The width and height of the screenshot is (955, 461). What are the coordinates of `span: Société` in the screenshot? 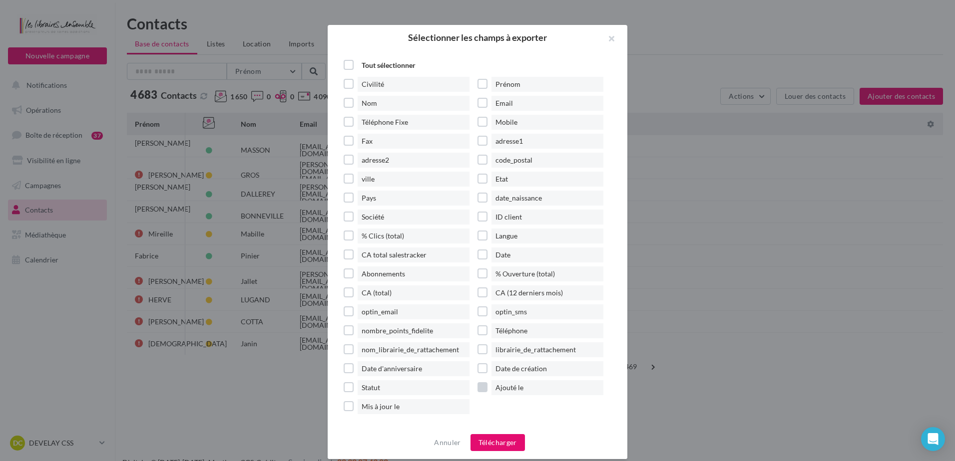 It's located at (413, 217).